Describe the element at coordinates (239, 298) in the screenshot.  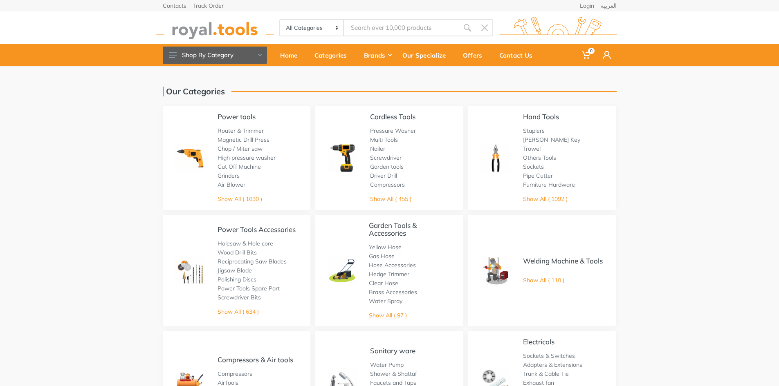
I see `a: Screwdriver Bits` at that location.